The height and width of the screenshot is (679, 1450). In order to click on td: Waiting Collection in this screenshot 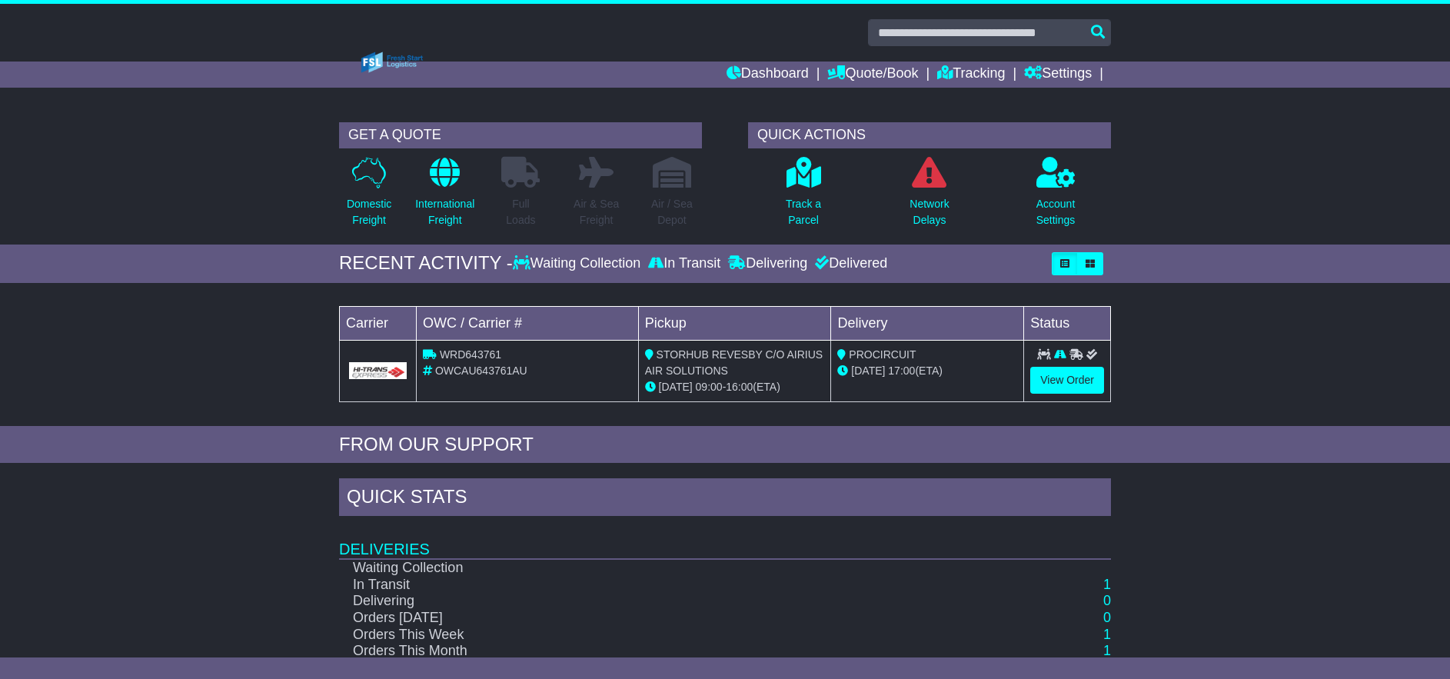, I will do `click(670, 567)`.